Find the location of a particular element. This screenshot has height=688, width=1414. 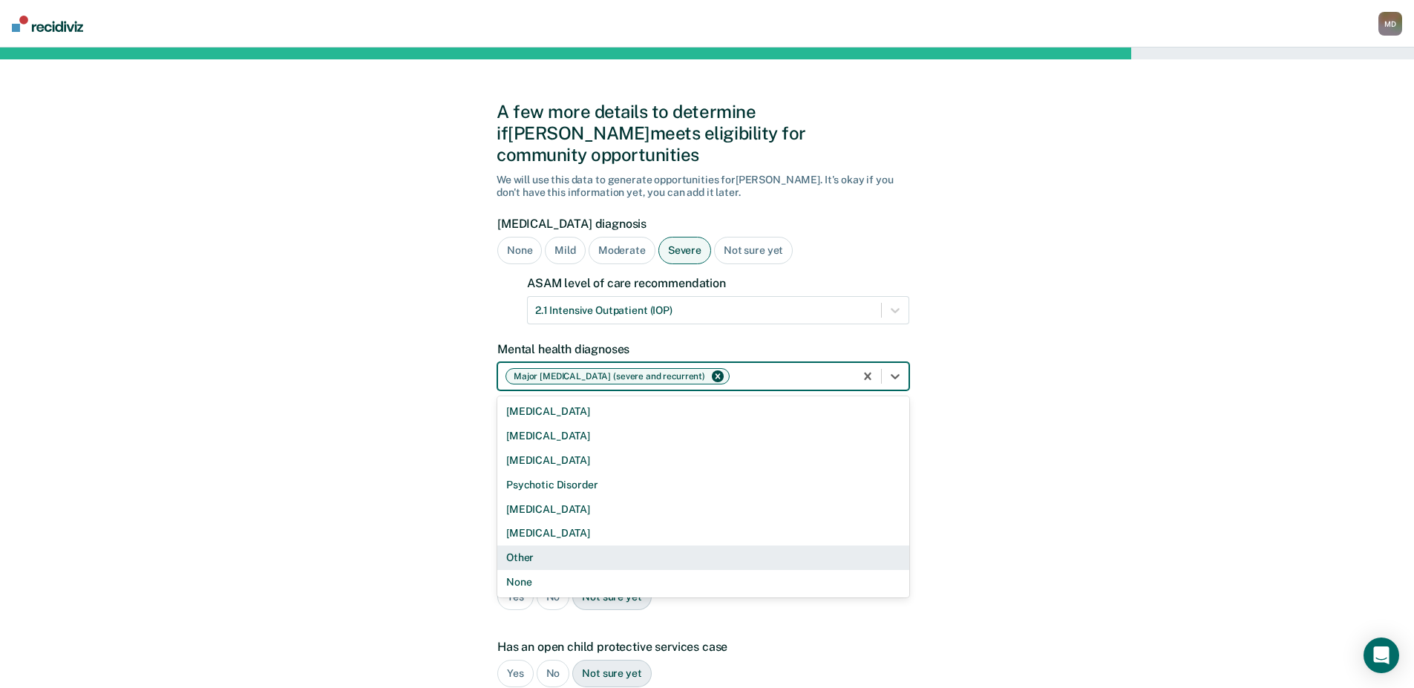

div: No is located at coordinates (553, 673).